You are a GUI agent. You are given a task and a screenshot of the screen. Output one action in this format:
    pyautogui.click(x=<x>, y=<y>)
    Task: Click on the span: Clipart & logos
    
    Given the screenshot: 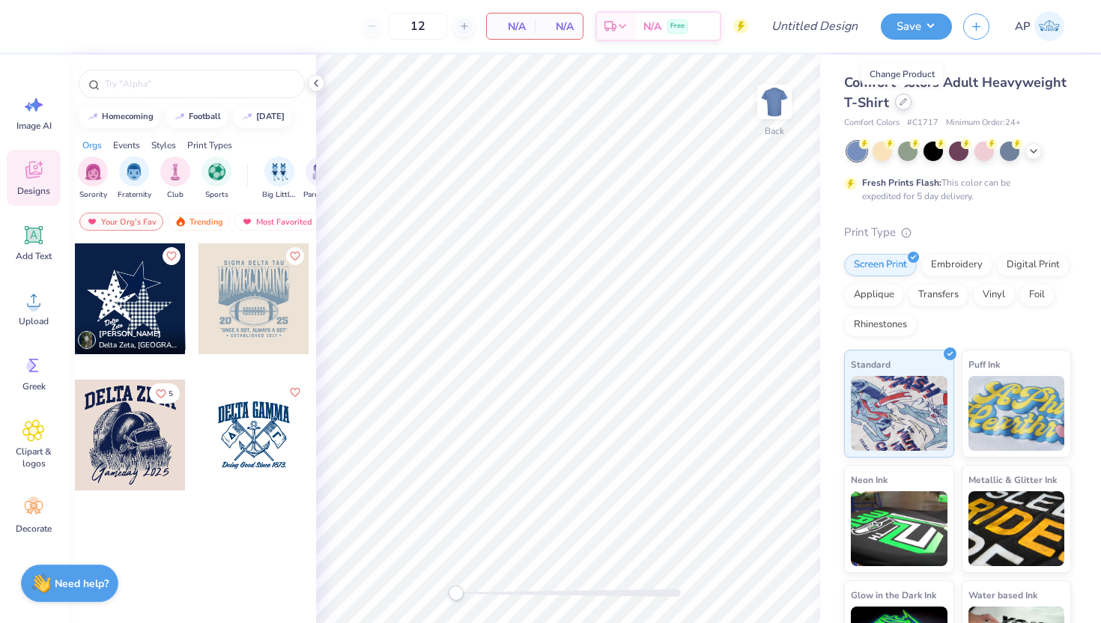 What is the action you would take?
    pyautogui.click(x=34, y=458)
    